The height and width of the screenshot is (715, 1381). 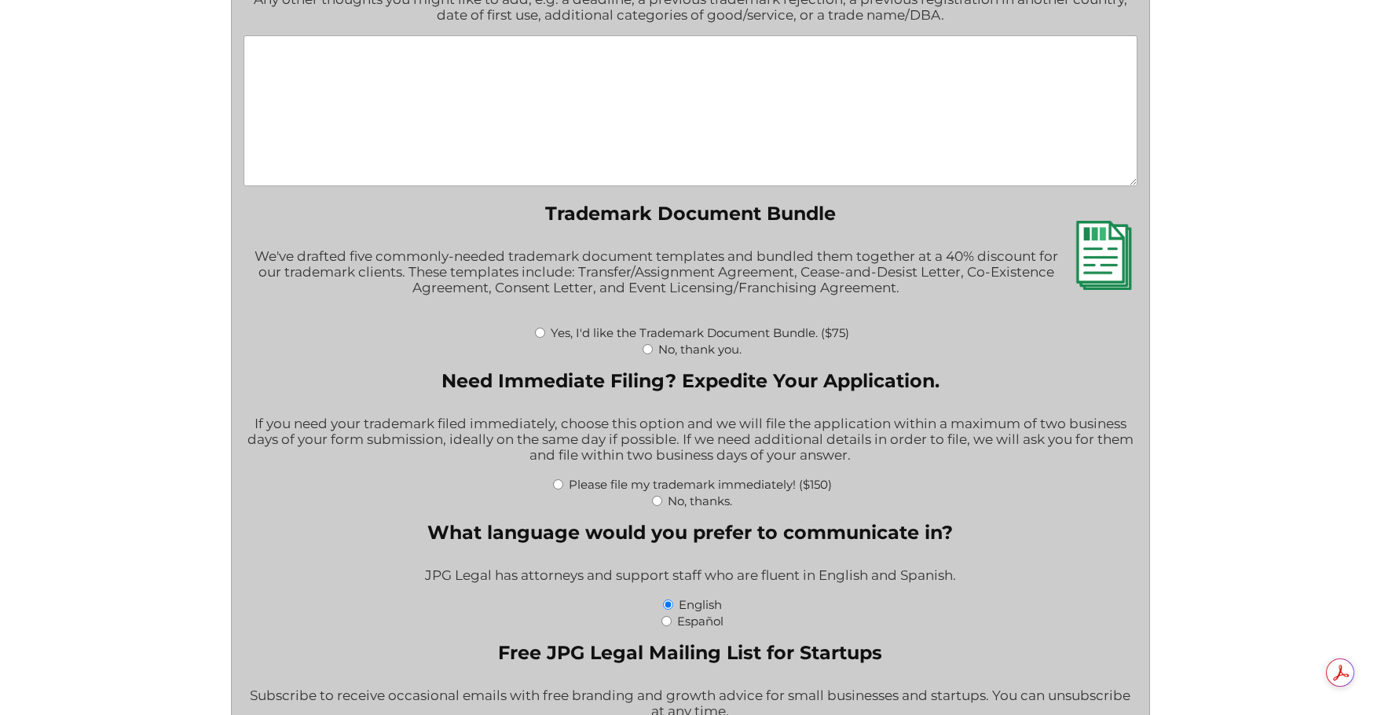 What do you see at coordinates (690, 380) in the screenshot?
I see `legend: Need Immediate Filing? Expedite Your Application.` at bounding box center [690, 380].